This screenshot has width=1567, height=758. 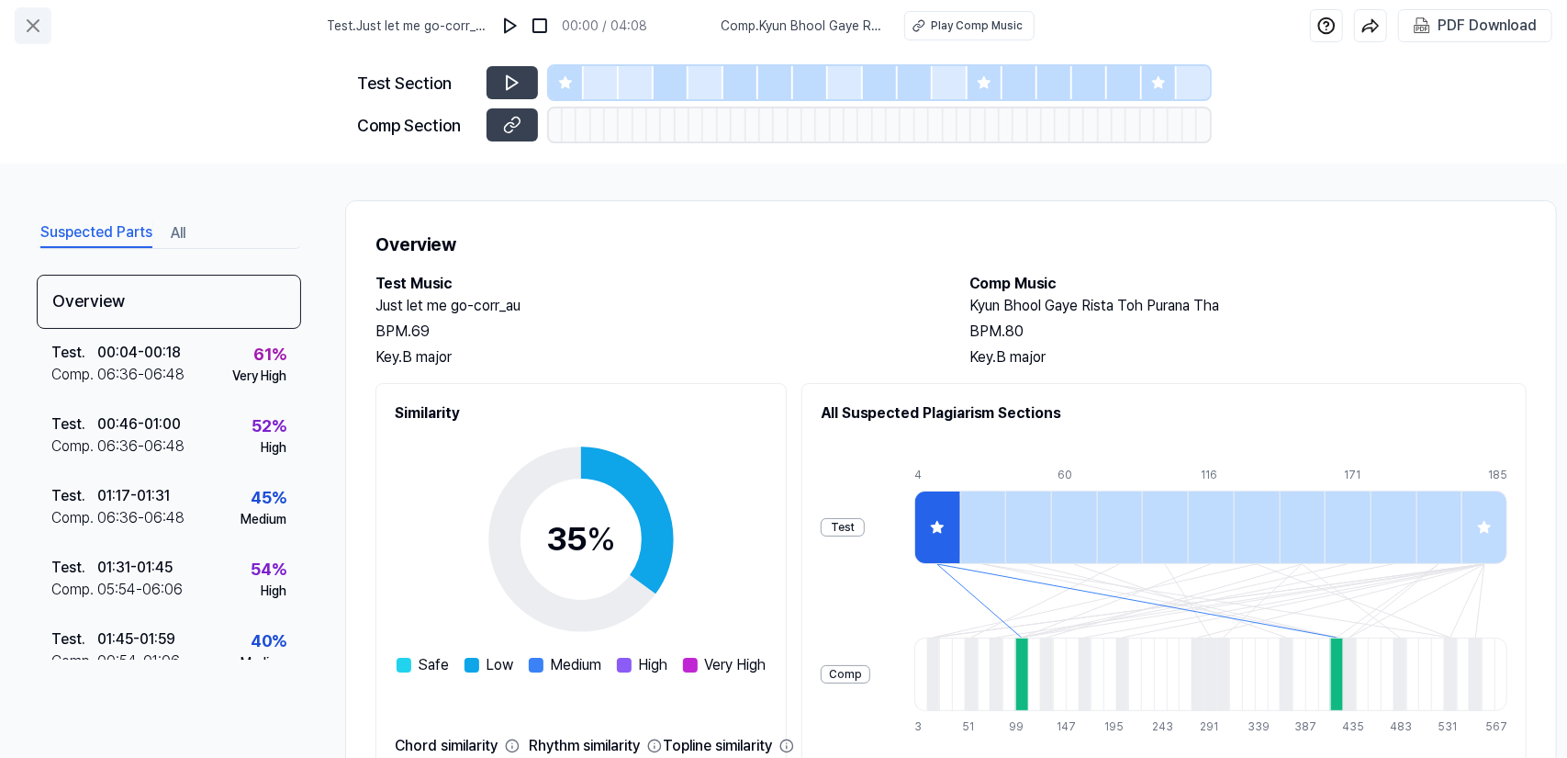 I want to click on div: 00:00 / 04:08, so click(x=604, y=26).